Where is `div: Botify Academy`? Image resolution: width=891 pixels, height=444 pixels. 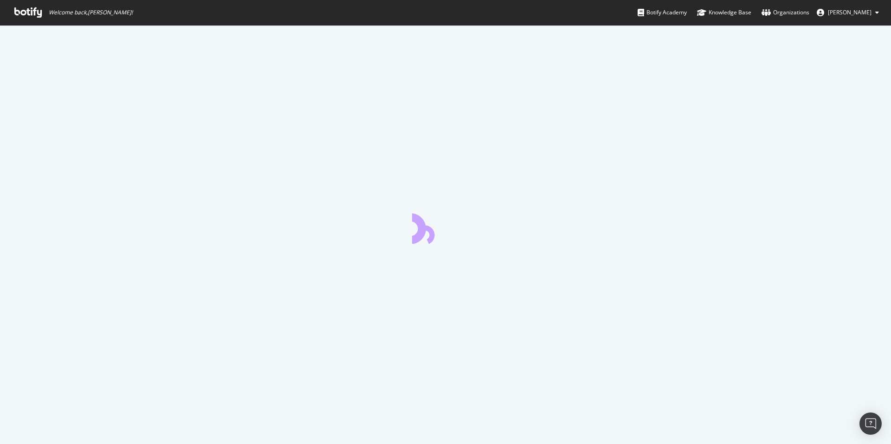
div: Botify Academy is located at coordinates (662, 13).